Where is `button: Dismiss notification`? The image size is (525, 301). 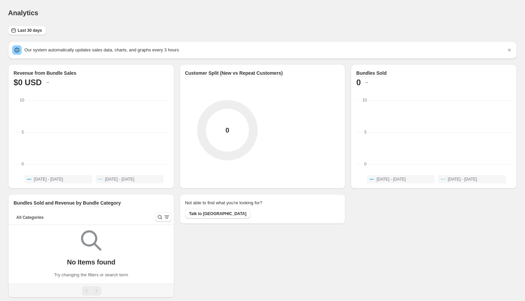 button: Dismiss notification is located at coordinates (509, 50).